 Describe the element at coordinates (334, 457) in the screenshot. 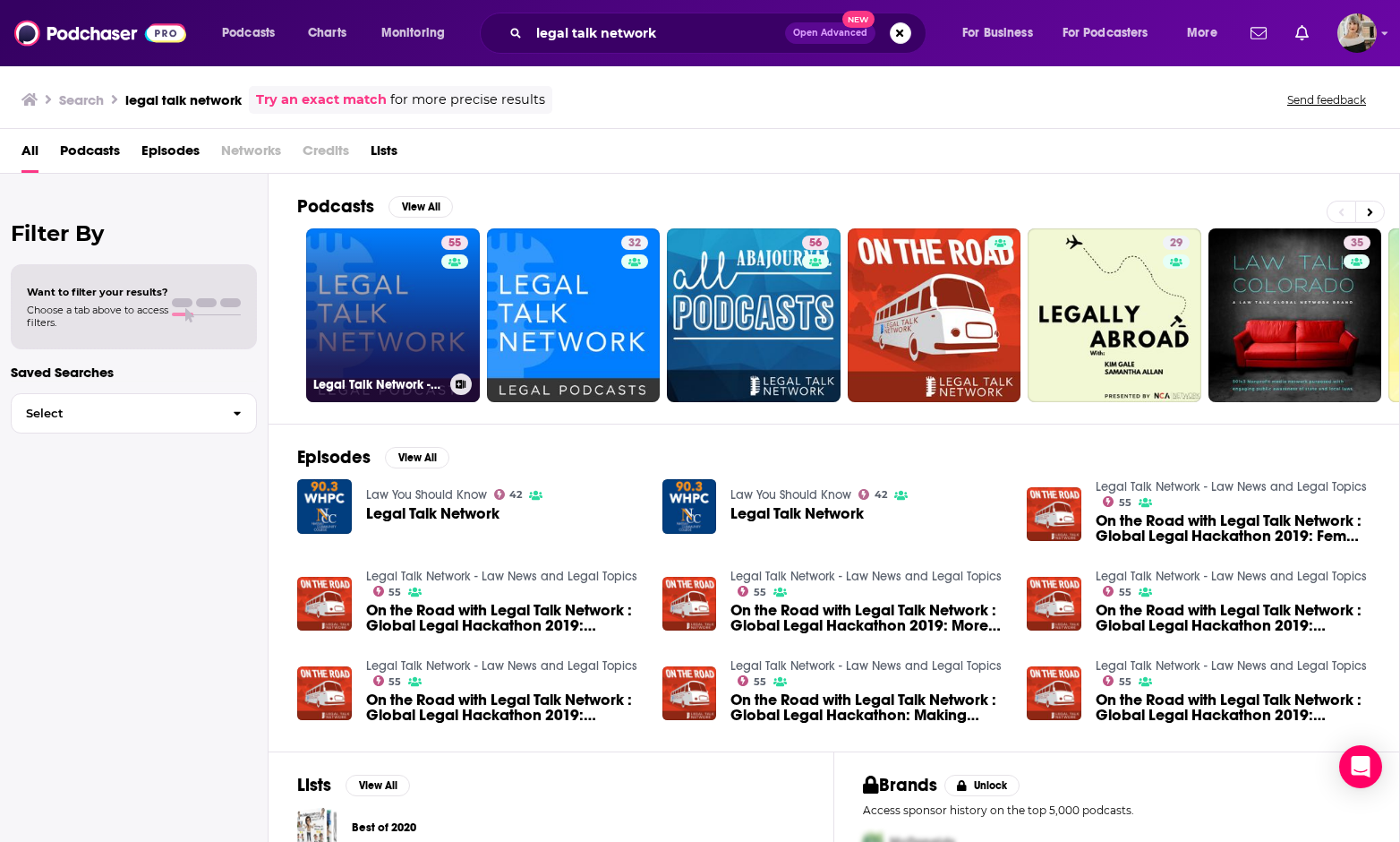

I see `h2: Episodes` at that location.